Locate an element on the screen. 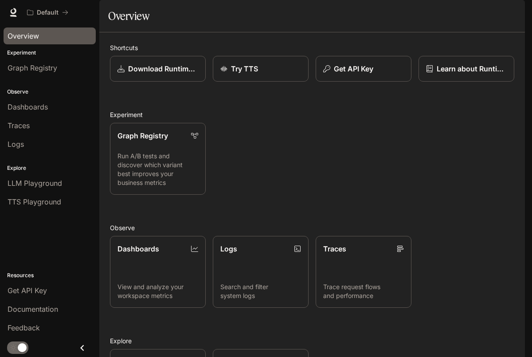  p: Run A/B tests and discover which variant best improves your business metrics is located at coordinates (158, 169).